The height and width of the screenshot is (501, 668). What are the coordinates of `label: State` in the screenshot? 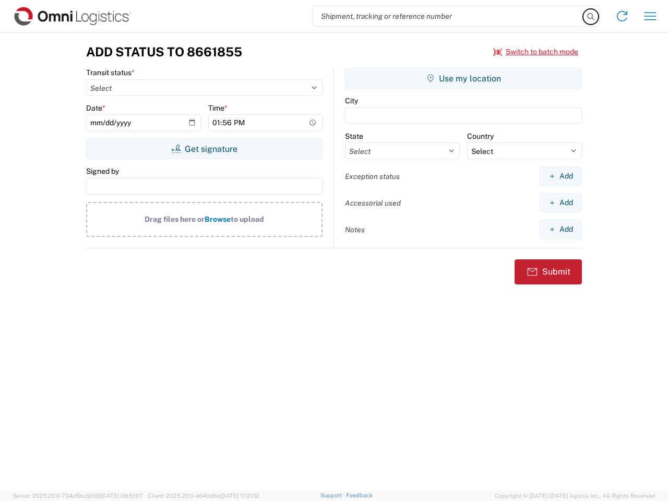 It's located at (354, 136).